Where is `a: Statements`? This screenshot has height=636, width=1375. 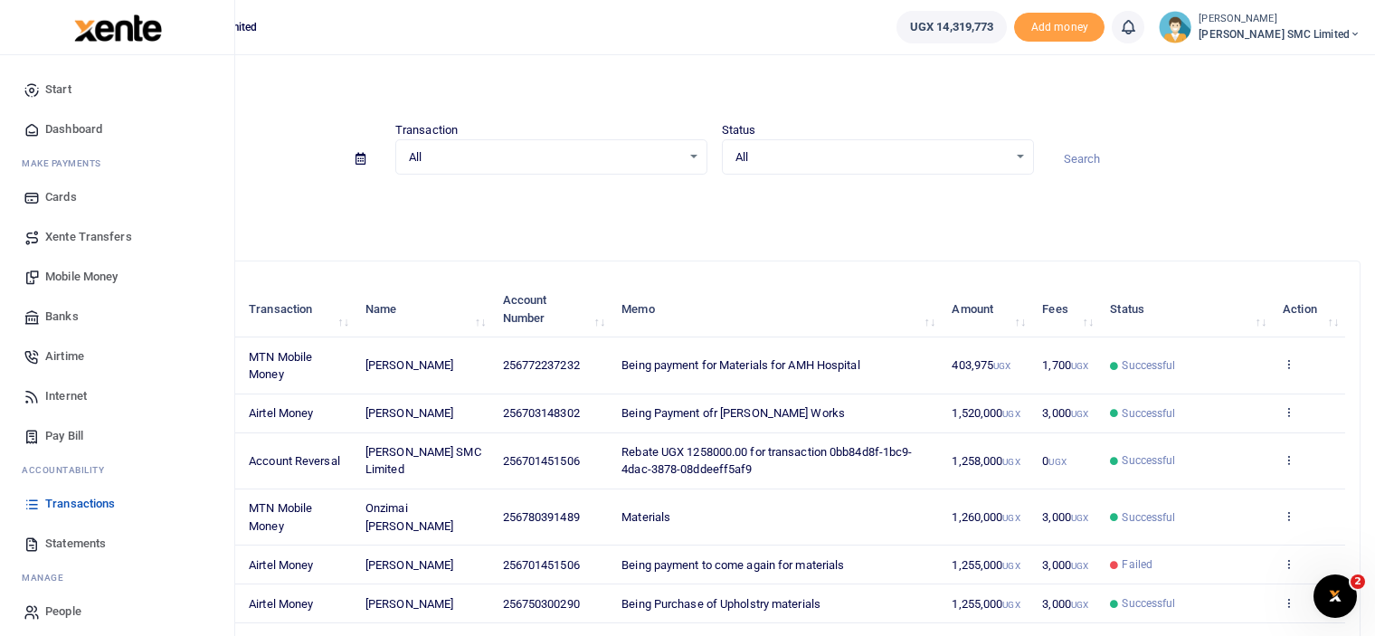
a: Statements is located at coordinates (117, 544).